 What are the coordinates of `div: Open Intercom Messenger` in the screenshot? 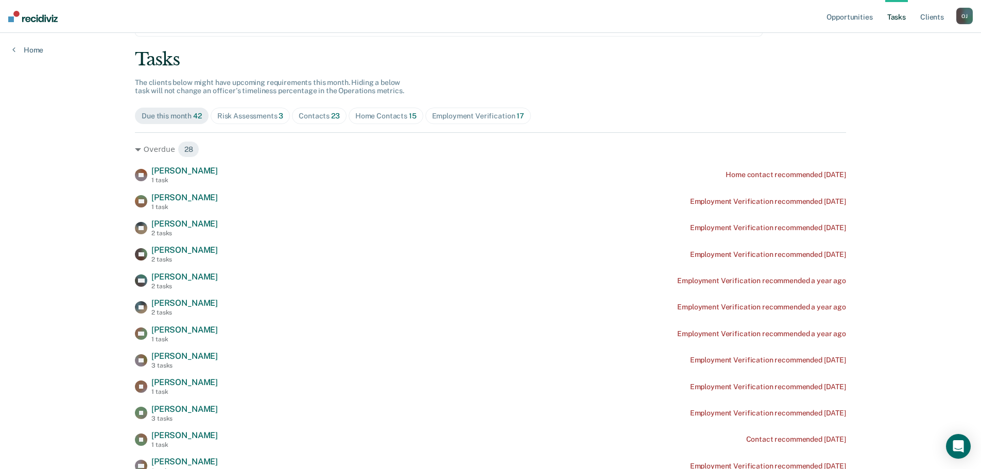 It's located at (959, 447).